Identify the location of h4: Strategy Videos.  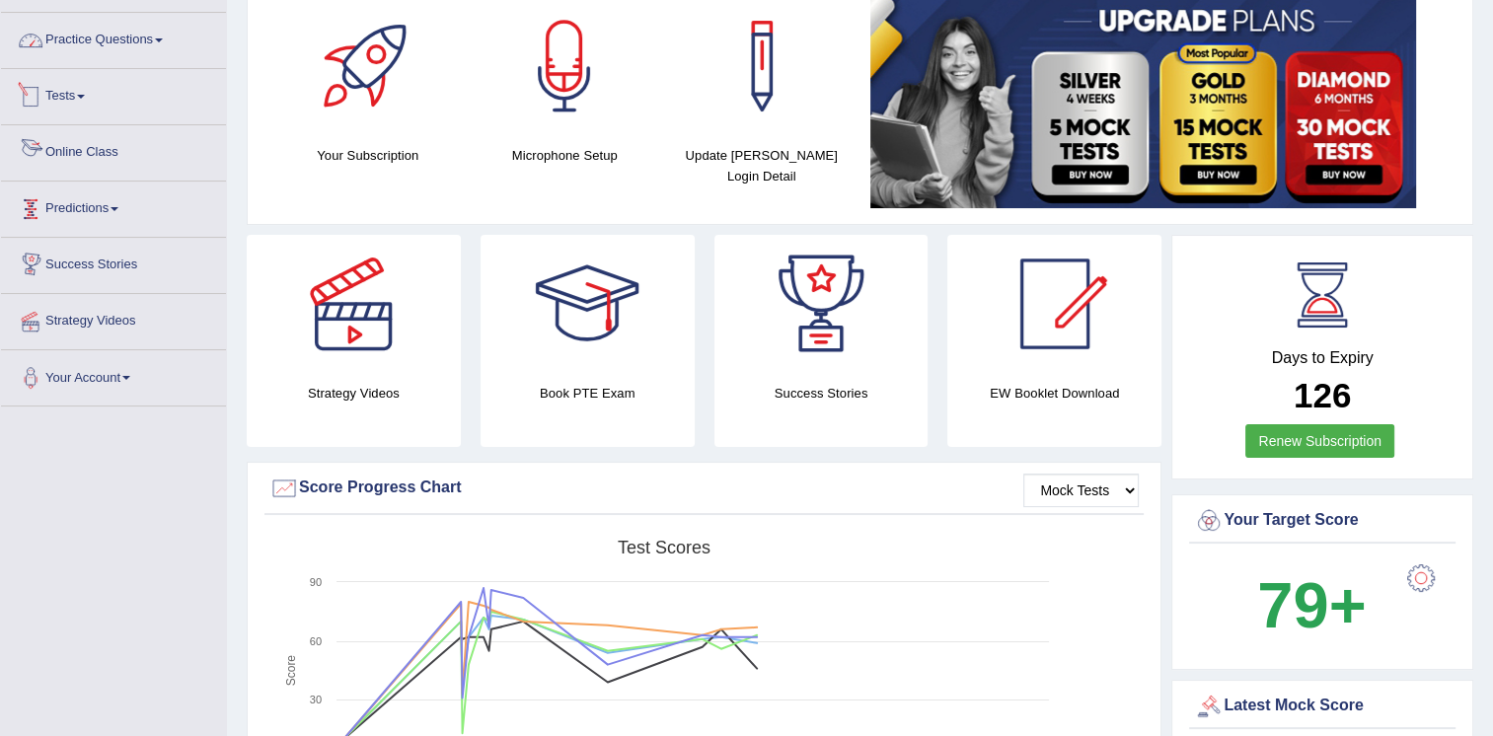
(353, 393).